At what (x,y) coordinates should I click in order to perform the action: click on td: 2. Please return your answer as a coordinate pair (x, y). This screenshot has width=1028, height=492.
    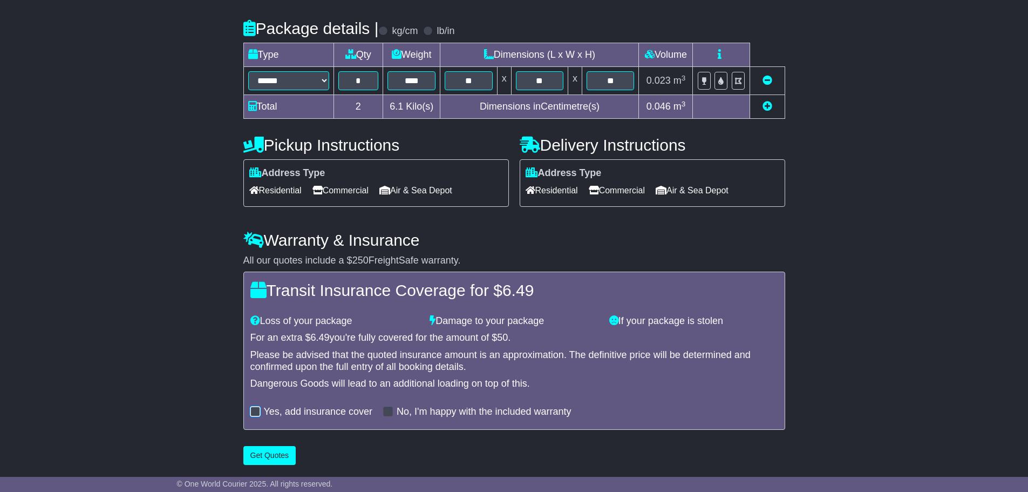
    Looking at the image, I should click on (358, 107).